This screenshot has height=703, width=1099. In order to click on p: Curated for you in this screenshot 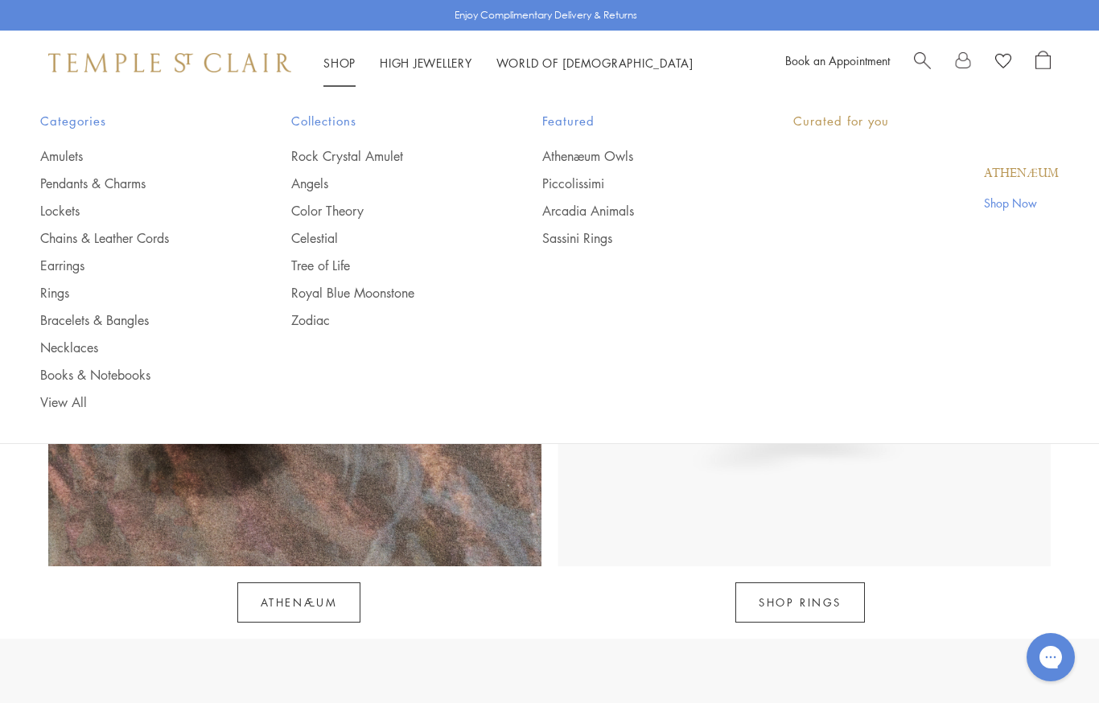, I will do `click(926, 121)`.